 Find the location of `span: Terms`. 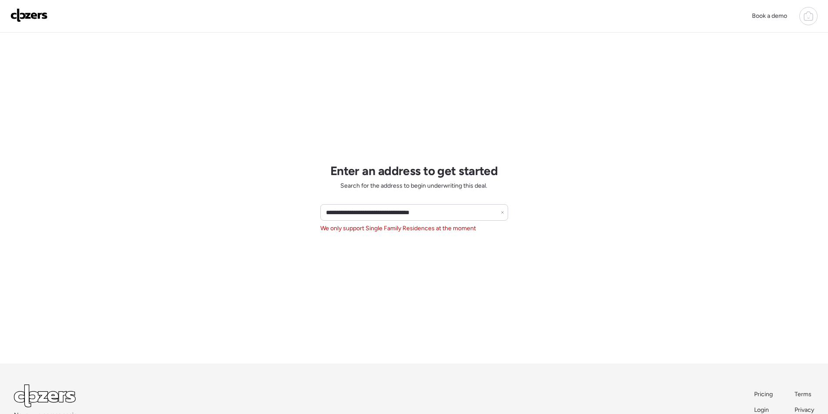

span: Terms is located at coordinates (803, 394).